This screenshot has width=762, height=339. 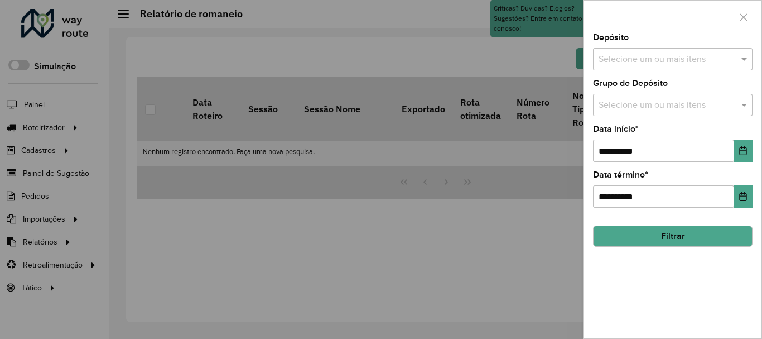 I want to click on button: Filtrar, so click(x=673, y=236).